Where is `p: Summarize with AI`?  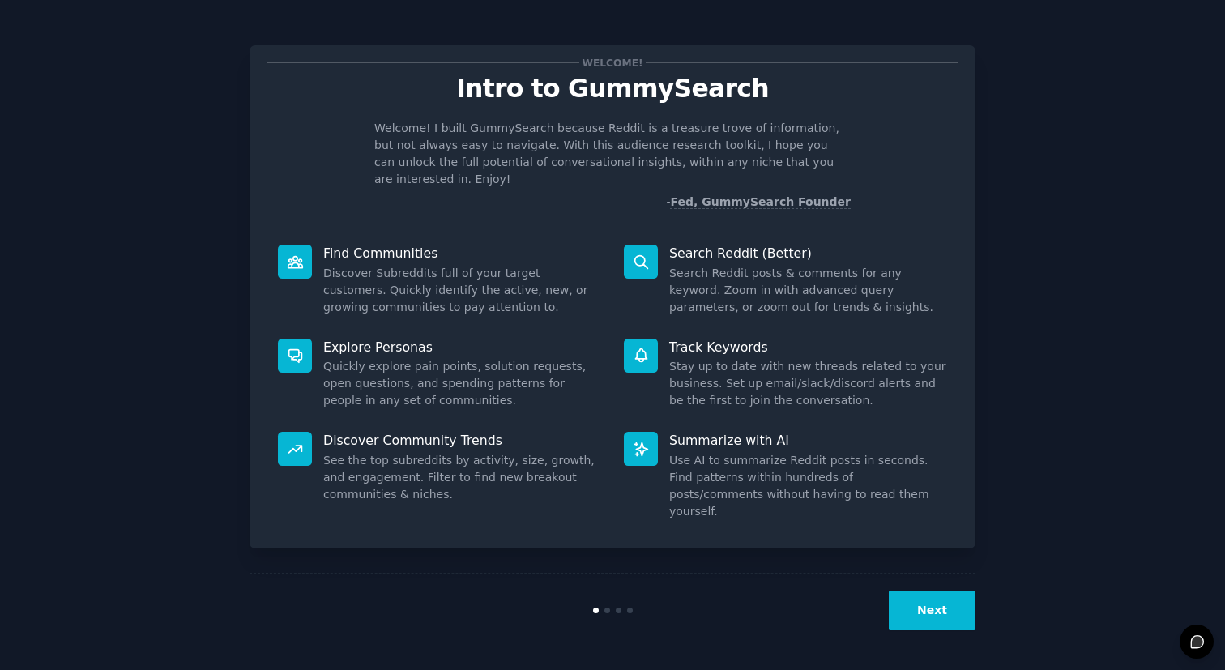 p: Summarize with AI is located at coordinates (808, 440).